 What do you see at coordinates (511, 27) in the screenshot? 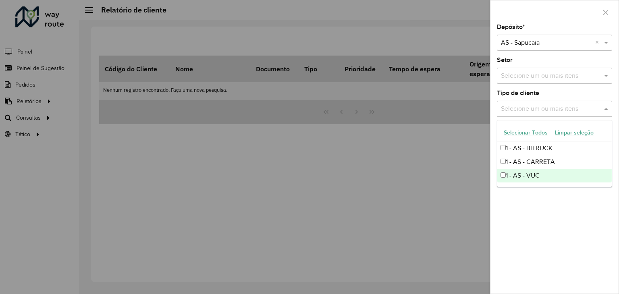
I see `label: Depósito` at bounding box center [511, 27].